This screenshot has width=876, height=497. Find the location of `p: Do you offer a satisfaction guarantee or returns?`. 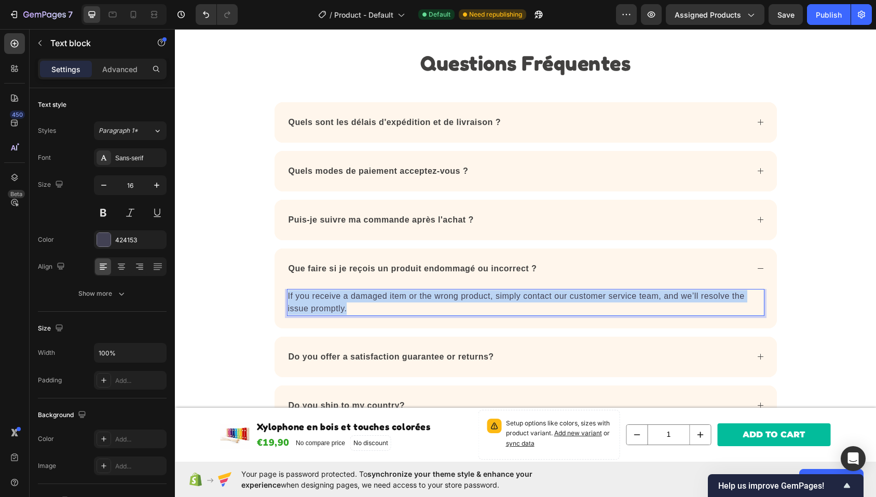

p: Do you offer a satisfaction guarantee or returns? is located at coordinates (216, 328).